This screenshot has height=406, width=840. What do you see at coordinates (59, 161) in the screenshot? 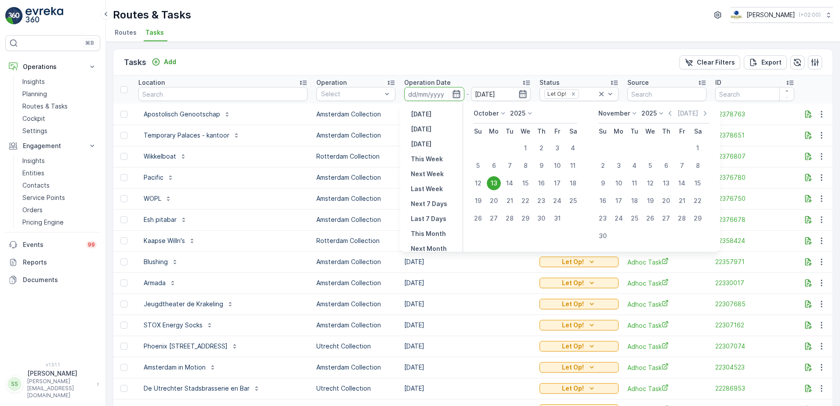
I see `a: Insights` at bounding box center [59, 161].